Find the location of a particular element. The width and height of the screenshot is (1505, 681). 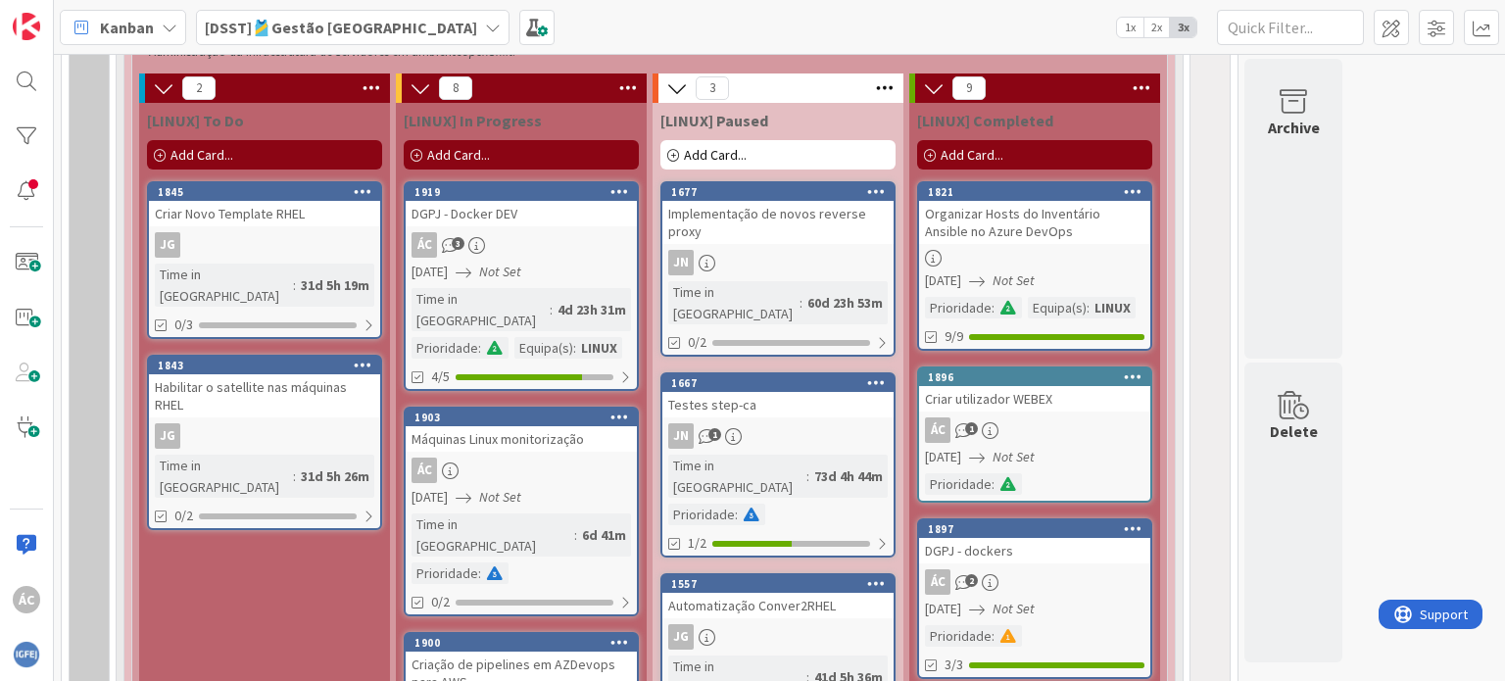

span: 8 is located at coordinates (456, 88).